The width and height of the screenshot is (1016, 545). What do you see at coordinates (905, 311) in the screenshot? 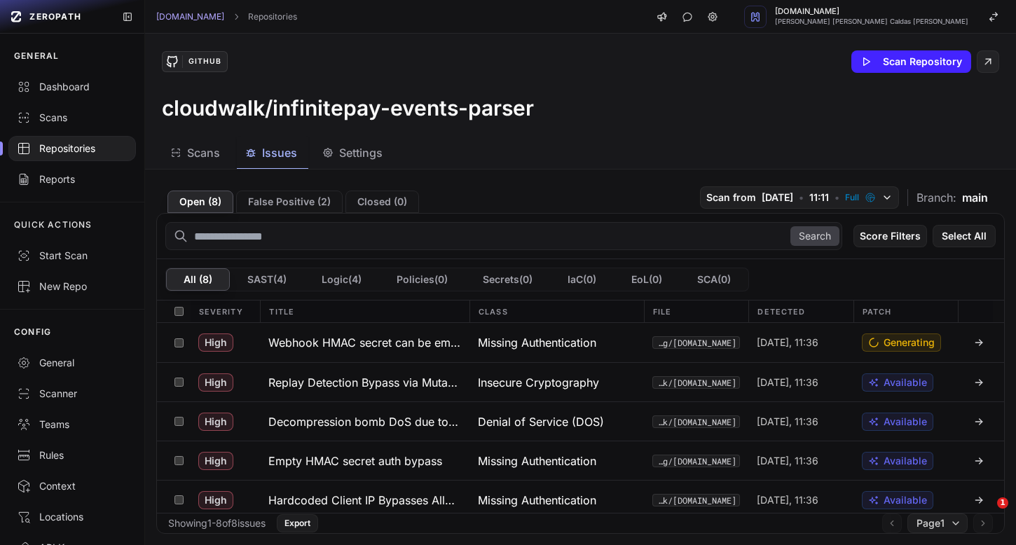
I see `div: Patch` at bounding box center [905, 311].